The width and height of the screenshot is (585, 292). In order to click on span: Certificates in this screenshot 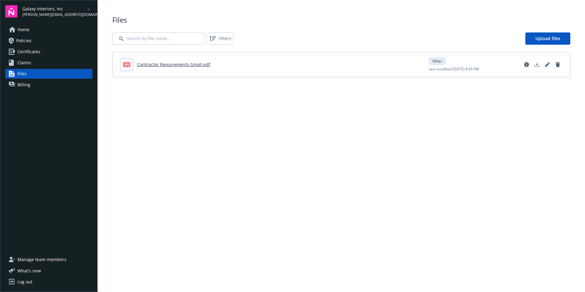, I will do `click(29, 52)`.